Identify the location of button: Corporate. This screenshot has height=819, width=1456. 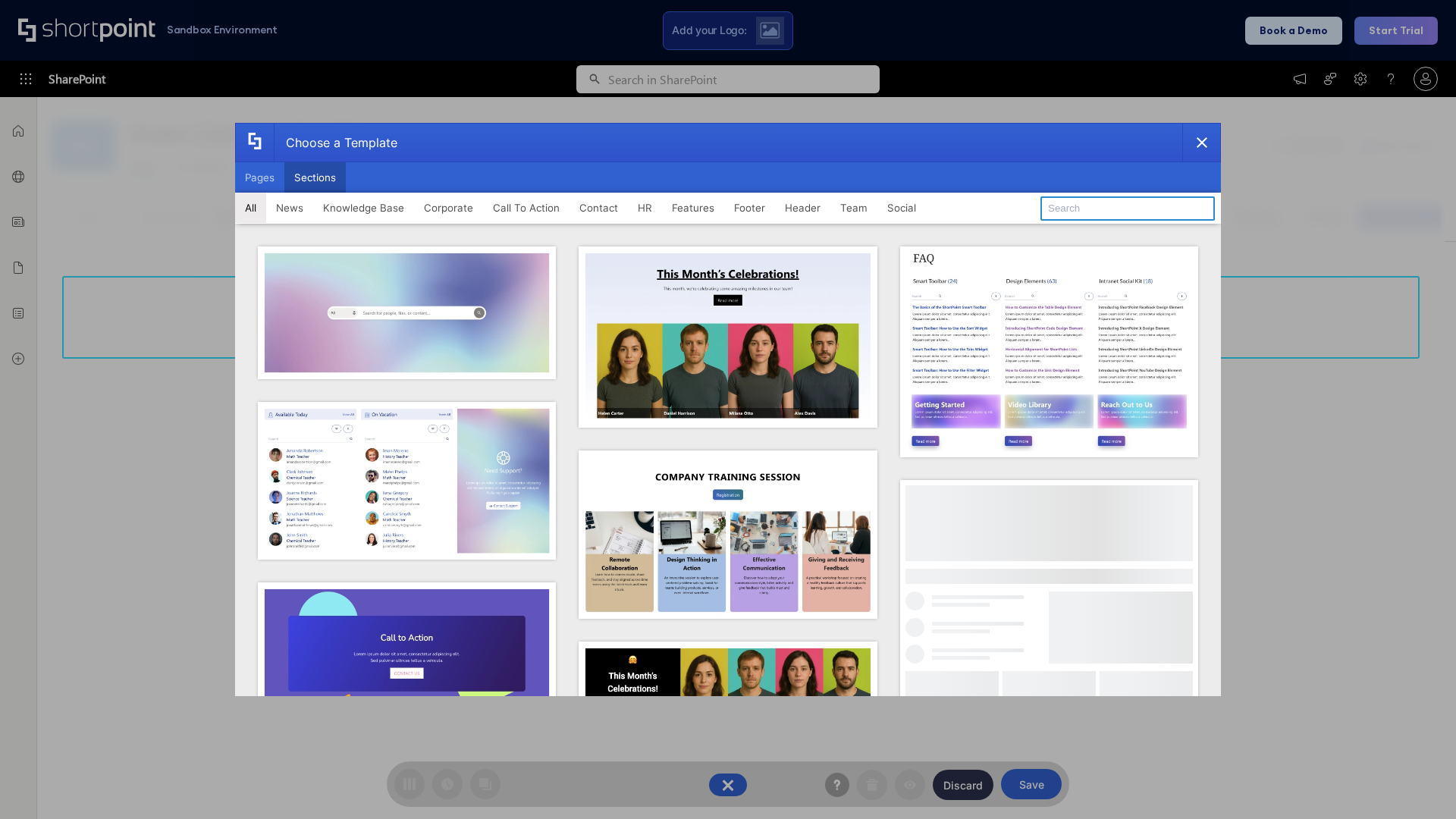
(448, 208).